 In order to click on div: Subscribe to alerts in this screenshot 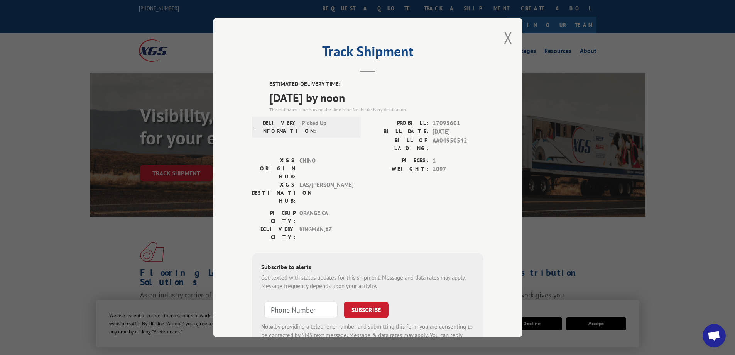, I will do `click(368, 268)`.